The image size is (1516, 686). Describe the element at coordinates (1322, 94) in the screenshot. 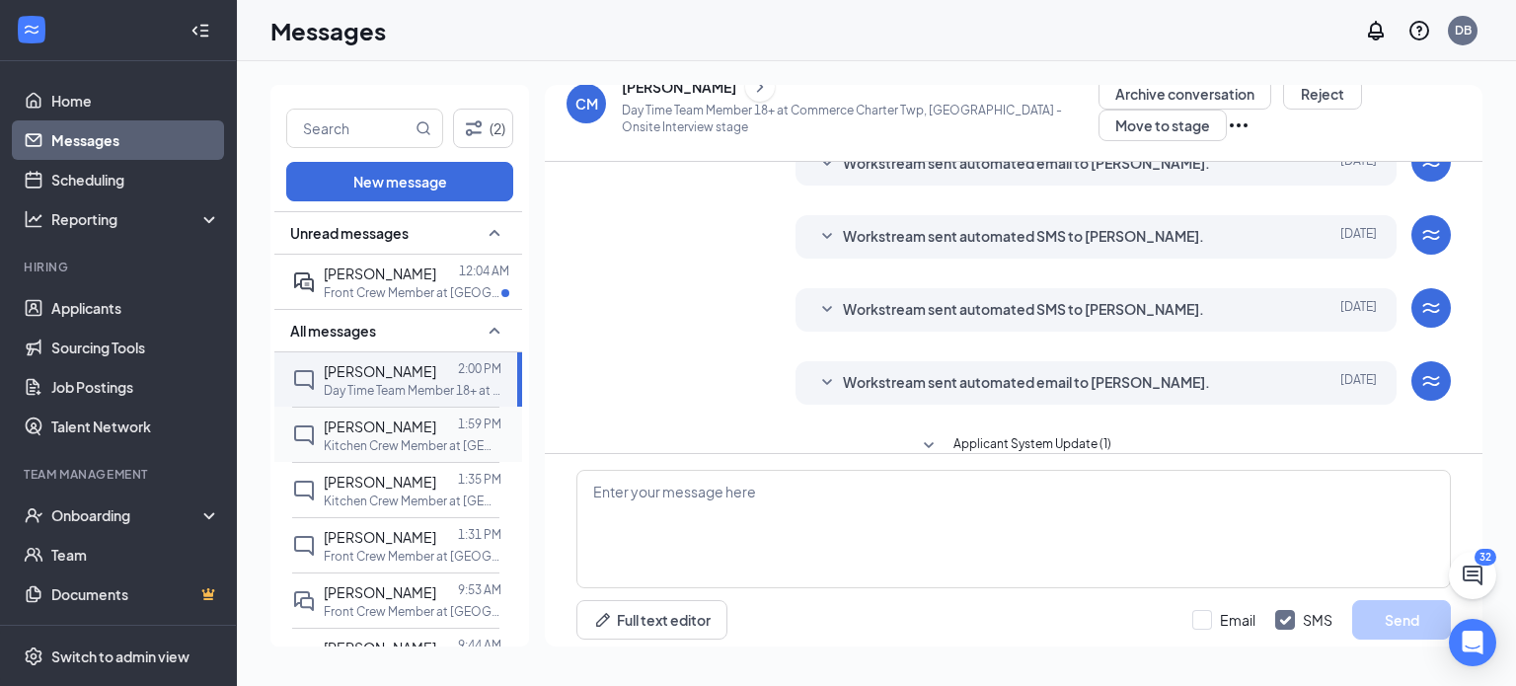

I see `button: Reject` at that location.